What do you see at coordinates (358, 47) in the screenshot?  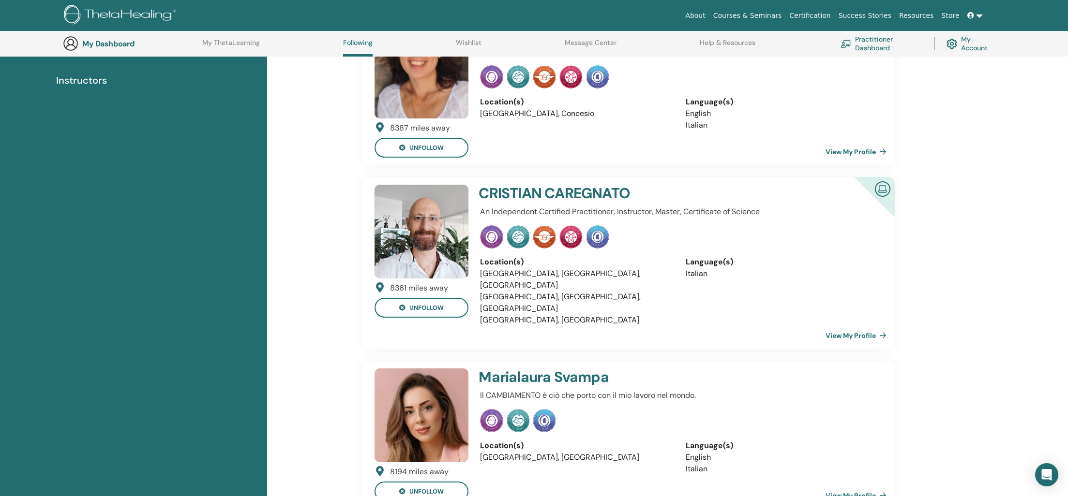 I see `a: Following` at bounding box center [358, 47].